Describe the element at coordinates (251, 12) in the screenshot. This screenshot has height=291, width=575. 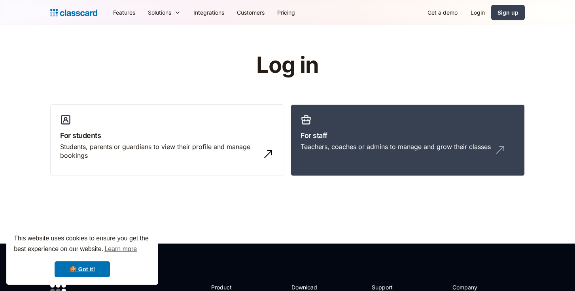
I see `a: Customers` at that location.